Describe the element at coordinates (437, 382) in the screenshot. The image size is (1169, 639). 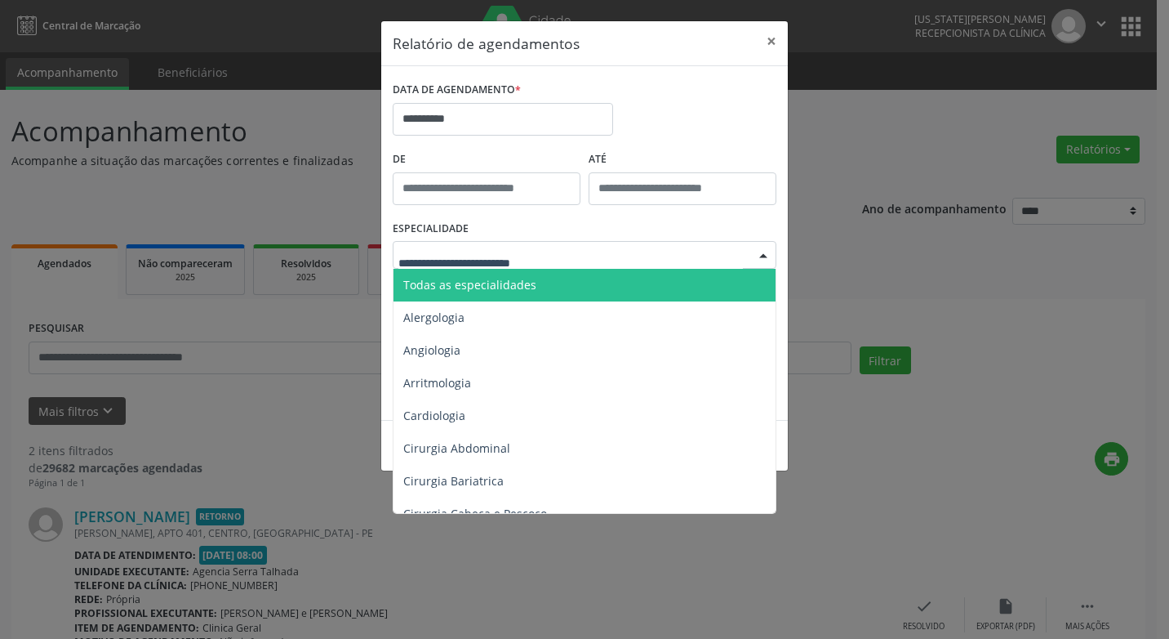
I see `span: Arritmologia` at that location.